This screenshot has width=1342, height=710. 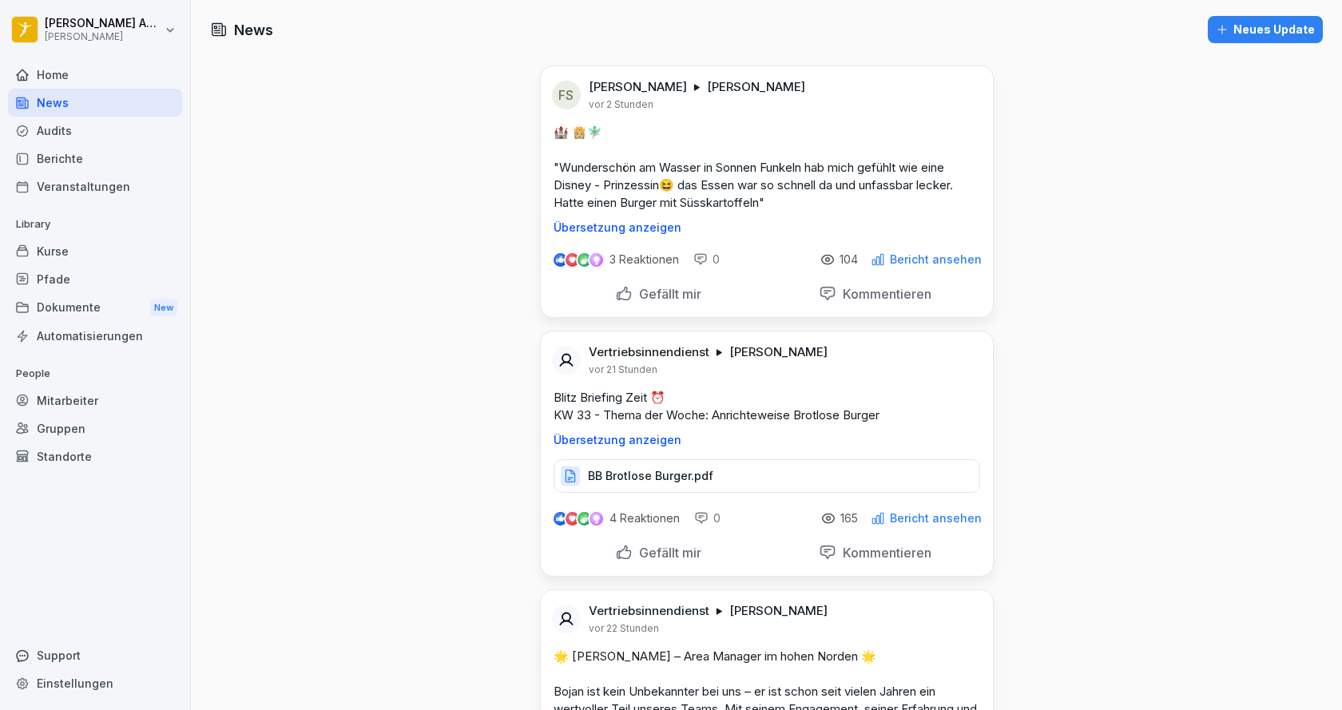 What do you see at coordinates (95, 456) in the screenshot?
I see `div: Standorte` at bounding box center [95, 456].